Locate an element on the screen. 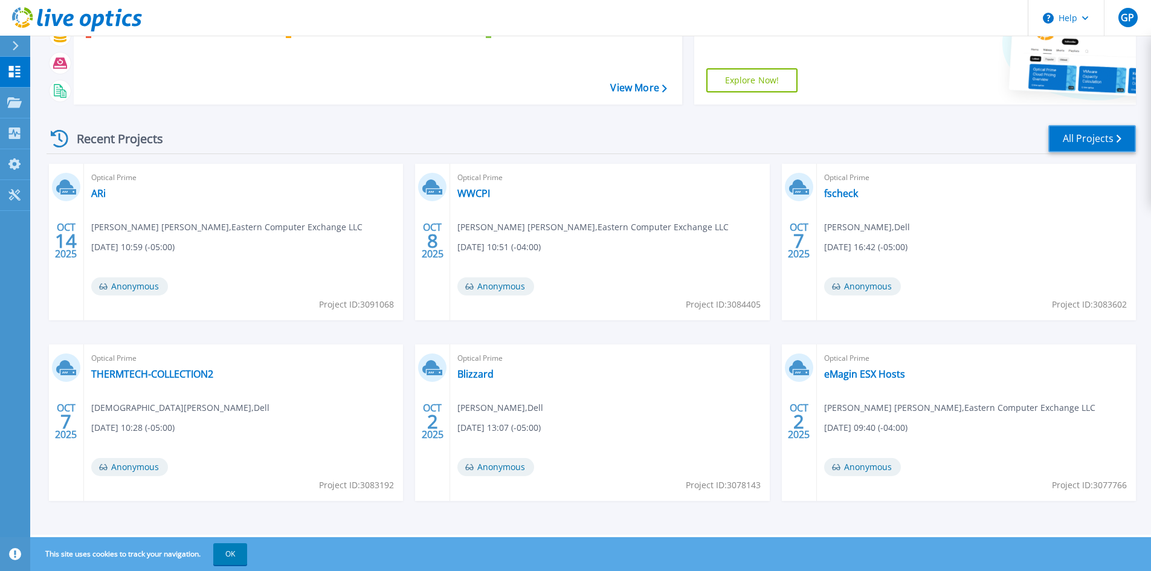 The height and width of the screenshot is (571, 1151). span: GP is located at coordinates (1128, 18).